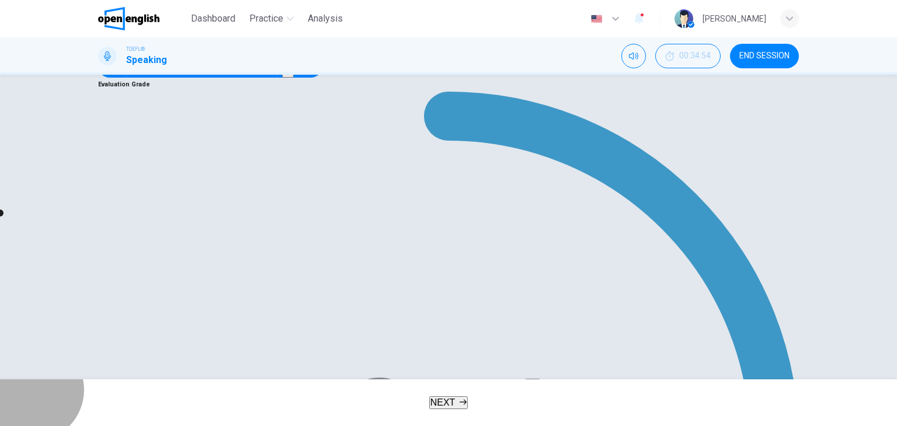  What do you see at coordinates (213, 19) in the screenshot?
I see `a: Dashboard` at bounding box center [213, 19].